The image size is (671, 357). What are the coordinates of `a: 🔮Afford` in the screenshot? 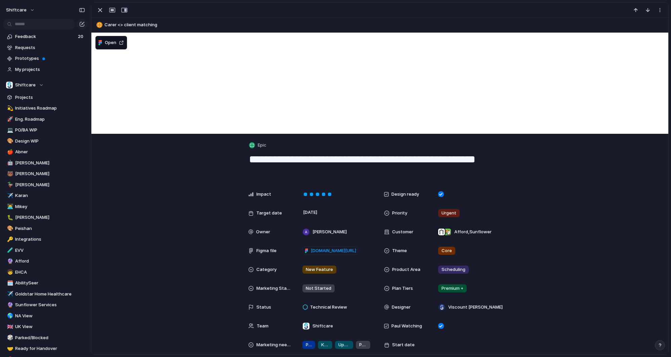 It's located at (45, 261).